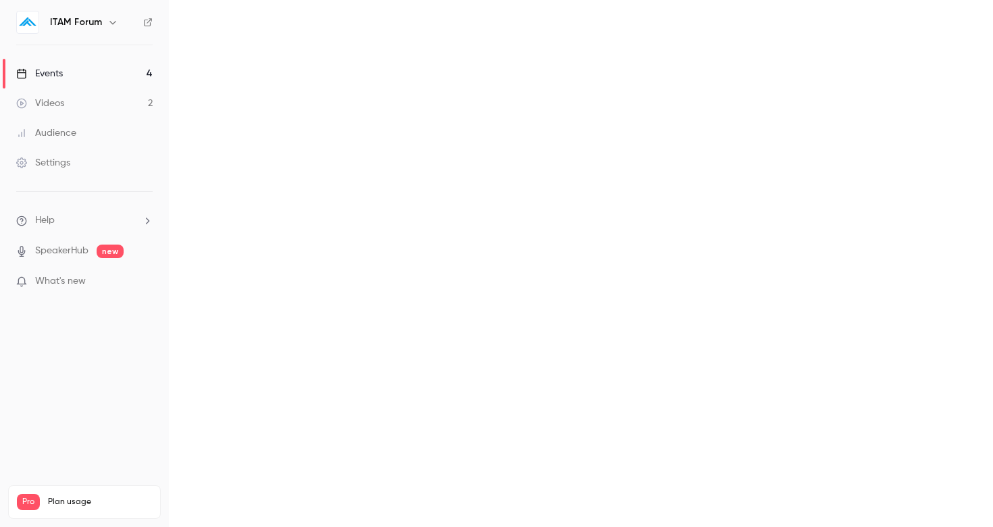  What do you see at coordinates (100, 502) in the screenshot?
I see `span: Plan usage` at bounding box center [100, 502].